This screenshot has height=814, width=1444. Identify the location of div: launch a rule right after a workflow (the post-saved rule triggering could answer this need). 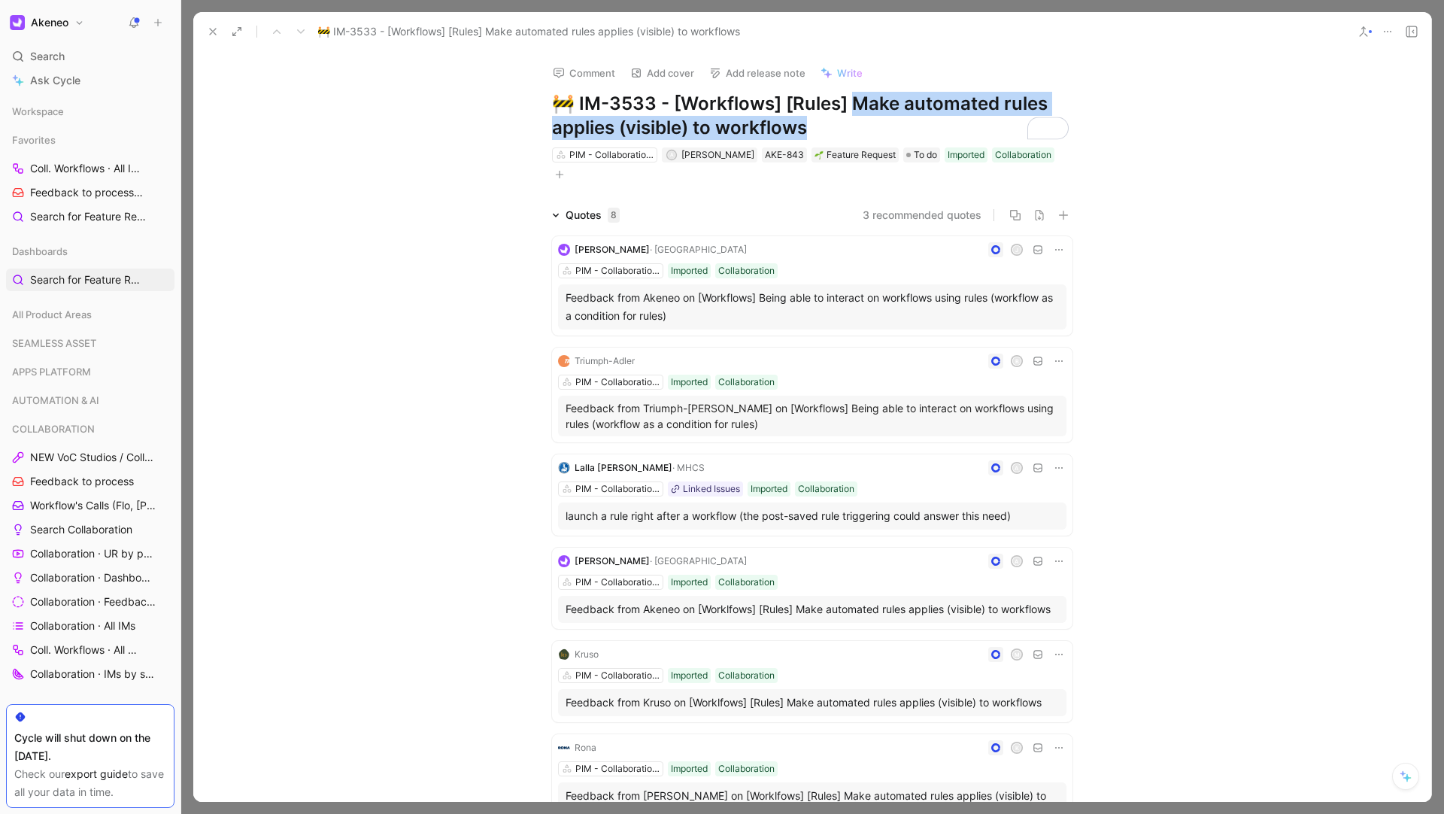
(812, 516).